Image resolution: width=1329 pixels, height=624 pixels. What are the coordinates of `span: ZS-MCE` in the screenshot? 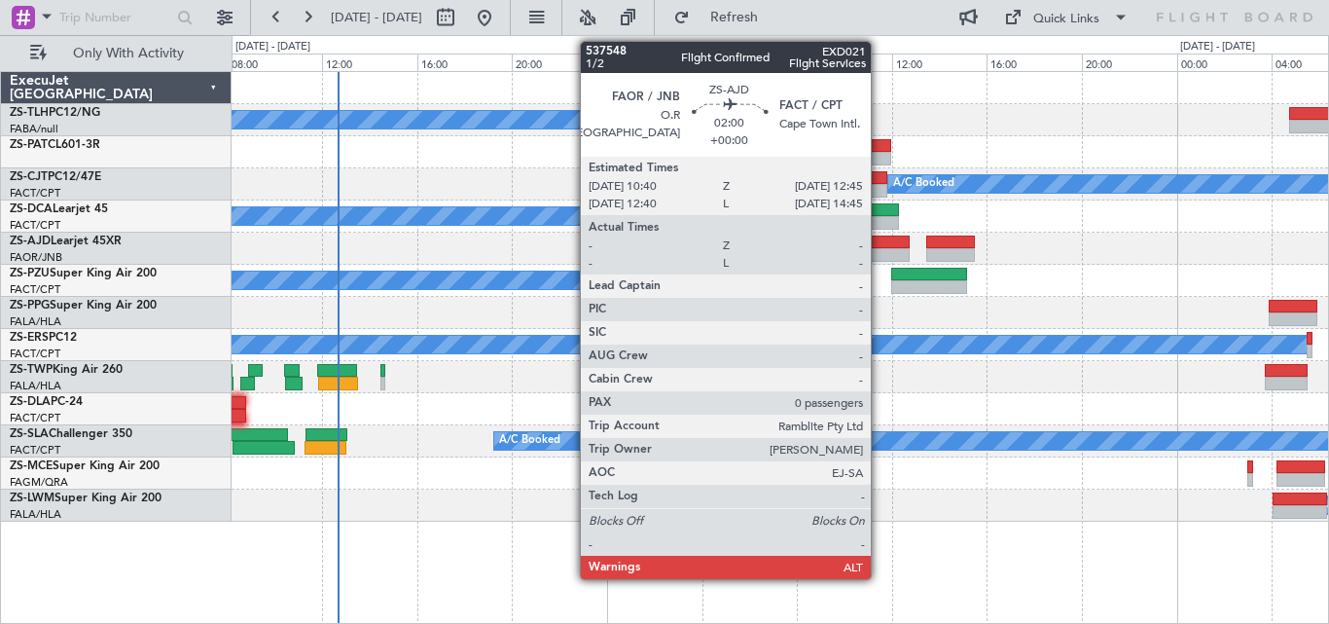 It's located at (31, 466).